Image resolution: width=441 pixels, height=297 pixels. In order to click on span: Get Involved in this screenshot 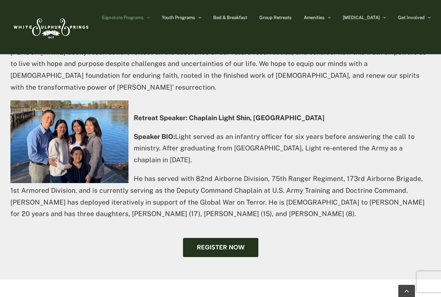, I will do `click(411, 17)`.